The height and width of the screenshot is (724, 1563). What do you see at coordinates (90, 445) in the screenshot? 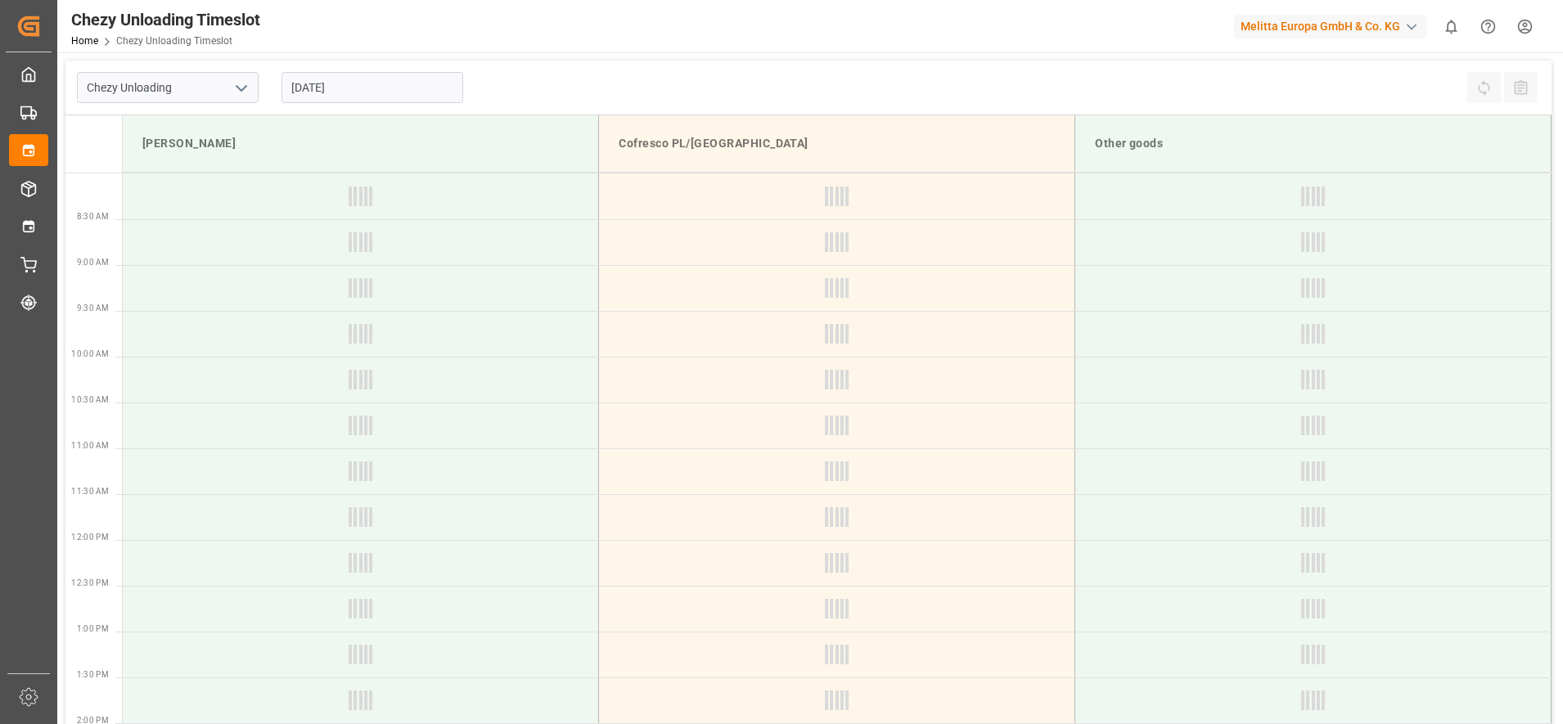
I see `span: 11:00 AM` at bounding box center [90, 445].